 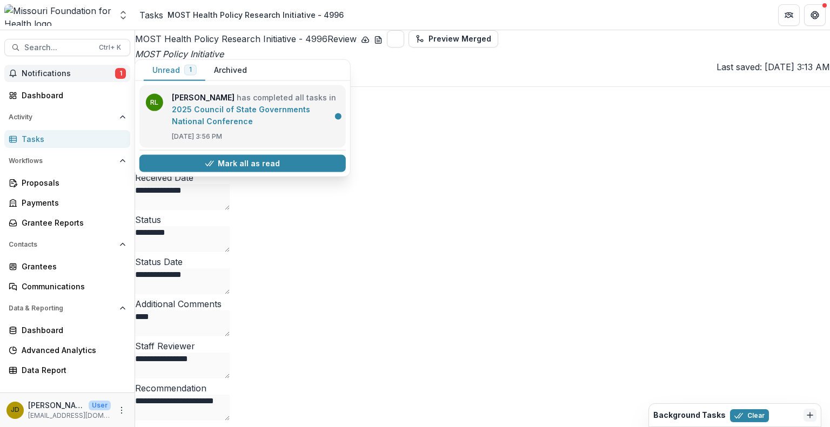 What do you see at coordinates (67, 370) in the screenshot?
I see `a: Data Report` at bounding box center [67, 370].